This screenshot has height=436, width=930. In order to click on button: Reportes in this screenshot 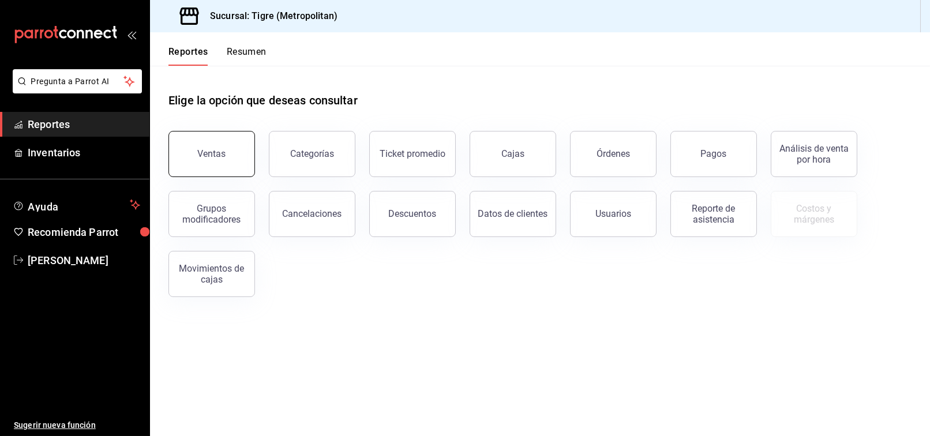, I will do `click(188, 56)`.